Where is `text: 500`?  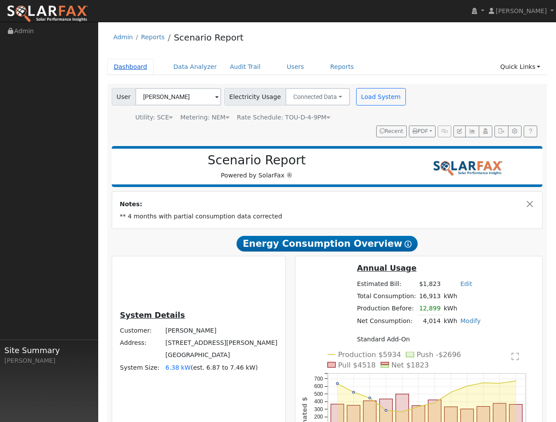 text: 500 is located at coordinates (318, 394).